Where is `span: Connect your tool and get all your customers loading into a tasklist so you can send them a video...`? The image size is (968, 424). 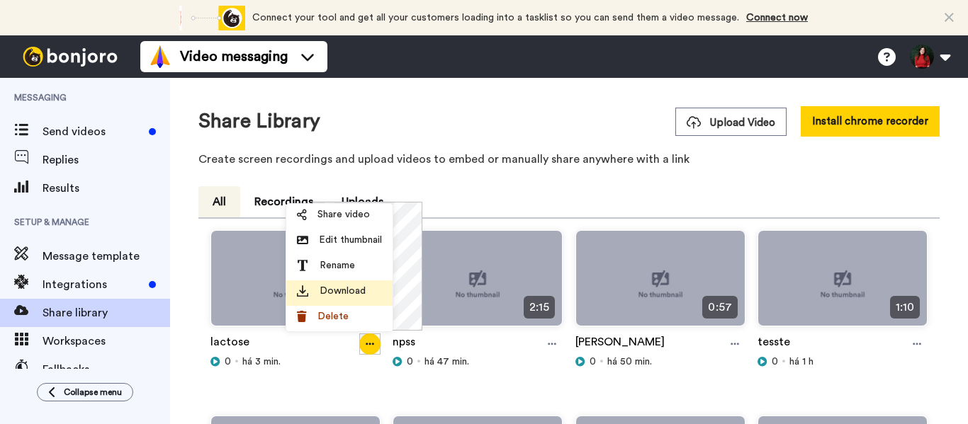 span: Connect your tool and get all your customers loading into a tasklist so you can send them a video... is located at coordinates (495, 18).